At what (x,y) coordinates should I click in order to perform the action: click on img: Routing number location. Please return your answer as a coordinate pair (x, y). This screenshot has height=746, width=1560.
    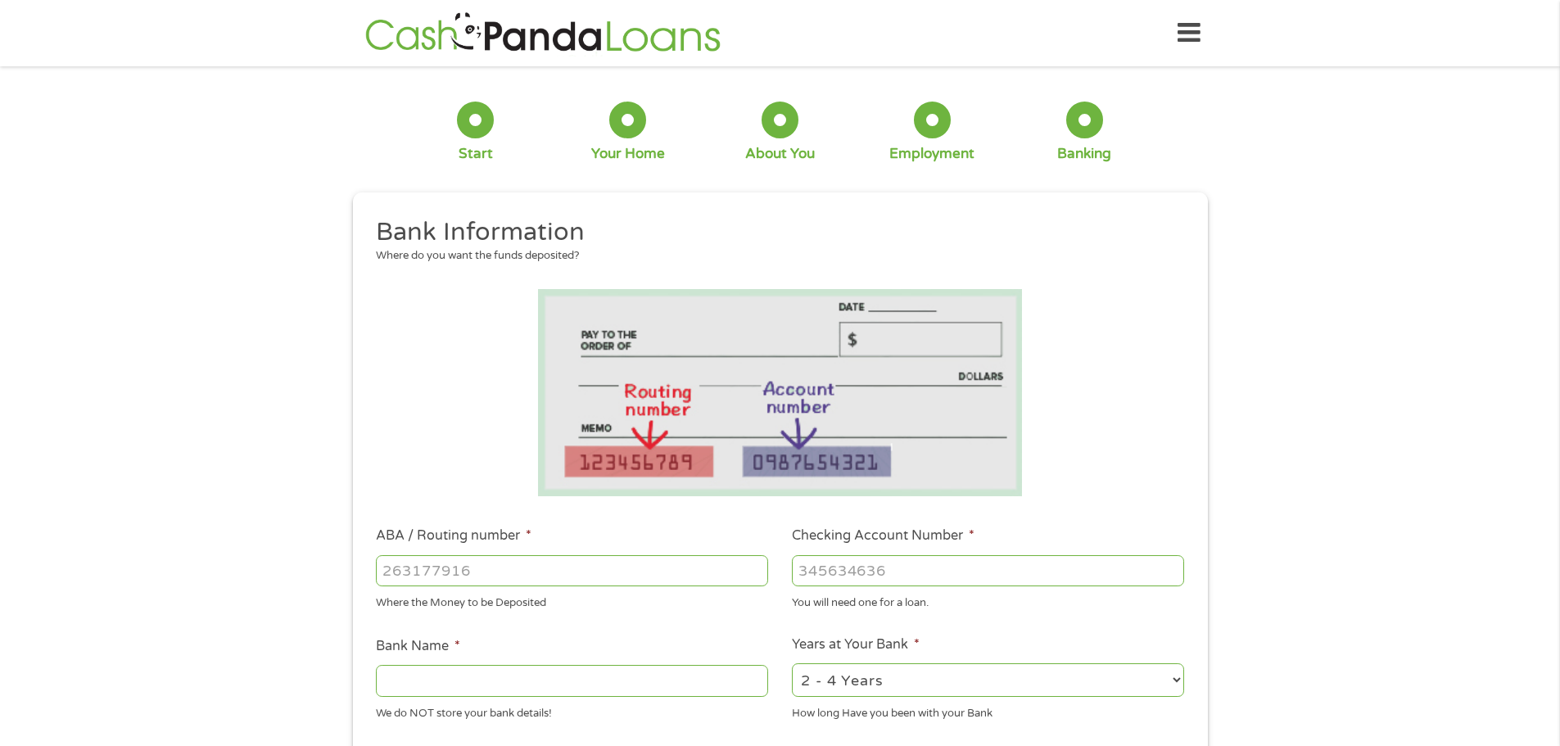
    Looking at the image, I should click on (780, 392).